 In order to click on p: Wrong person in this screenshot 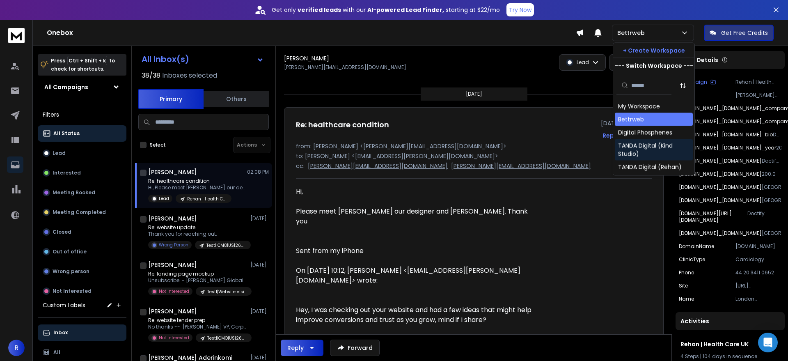, I will do `click(71, 271)`.